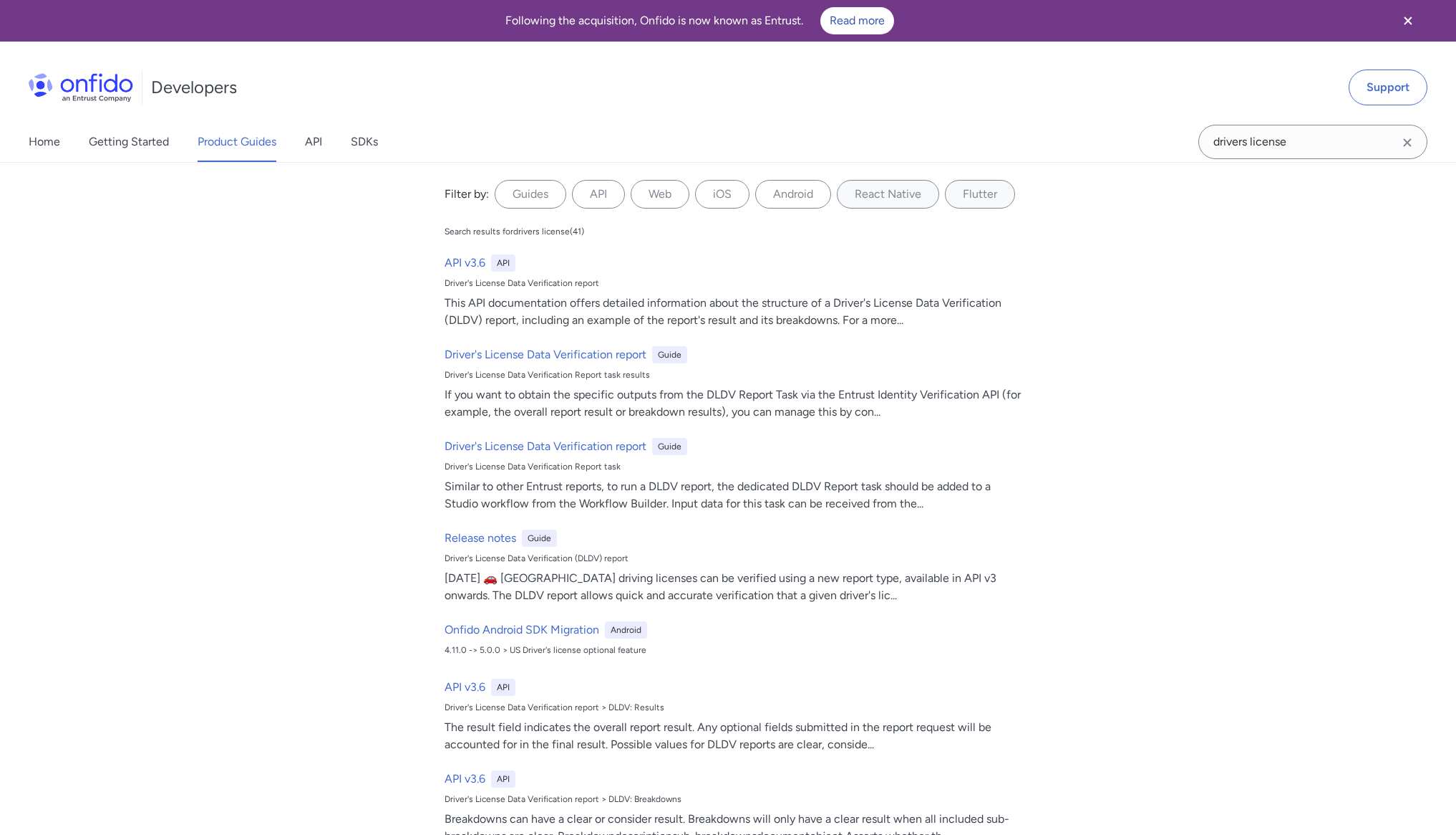 The image size is (1456, 835). I want to click on div: This API documentation offers detailed information about the structure of a Driver's License Data..., so click(734, 311).